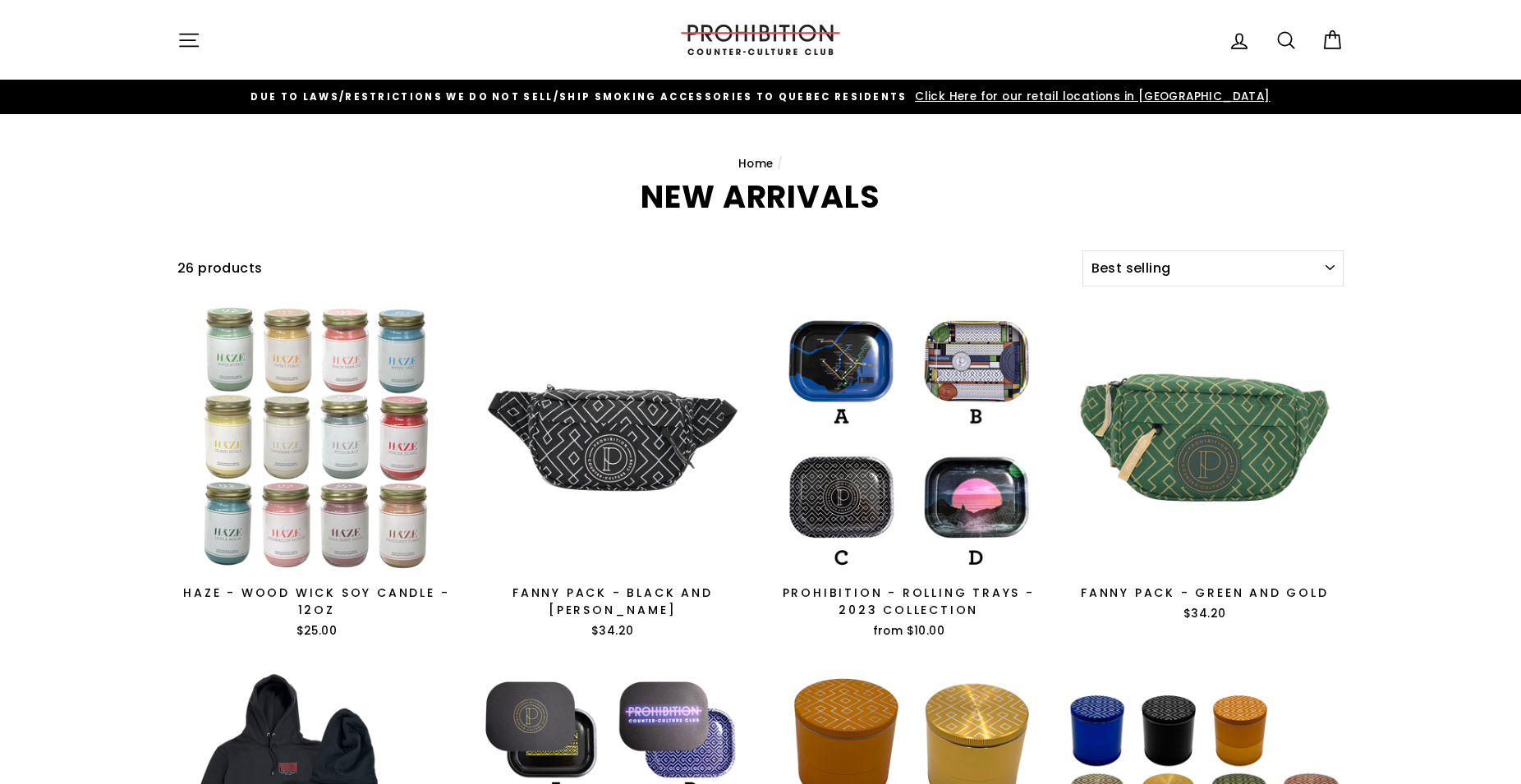  I want to click on div: Haze - Wood Wick Soy Candle - 12oz, so click(316, 601).